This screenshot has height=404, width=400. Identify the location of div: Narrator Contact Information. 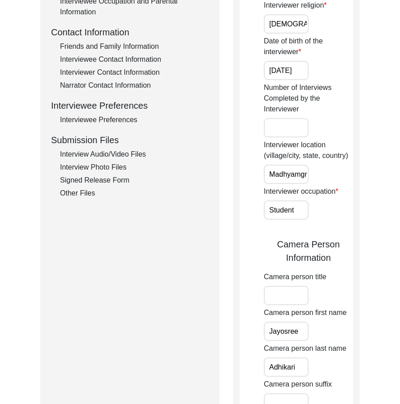
(134, 86).